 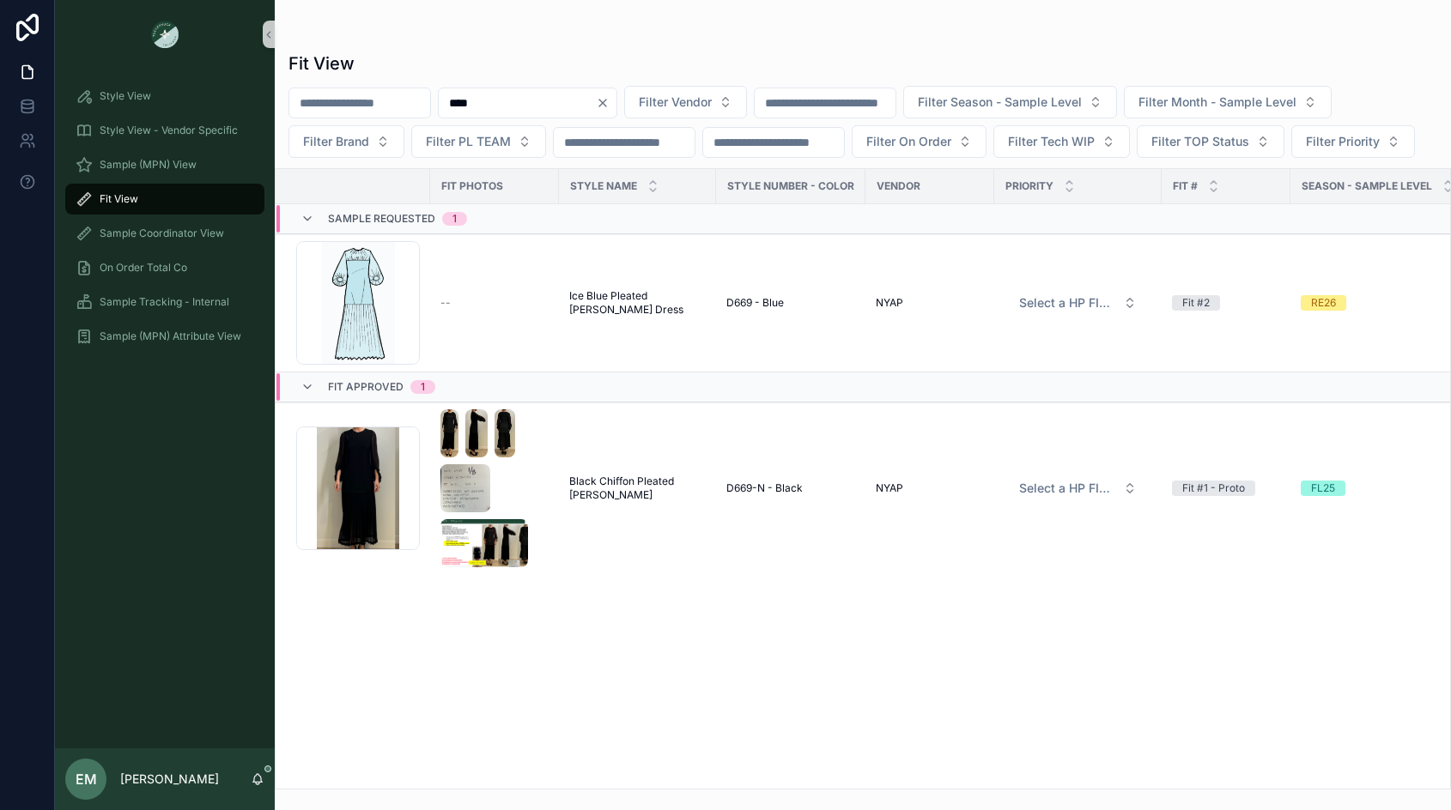 What do you see at coordinates (603, 186) in the screenshot?
I see `span: STYLE NAME` at bounding box center [603, 186].